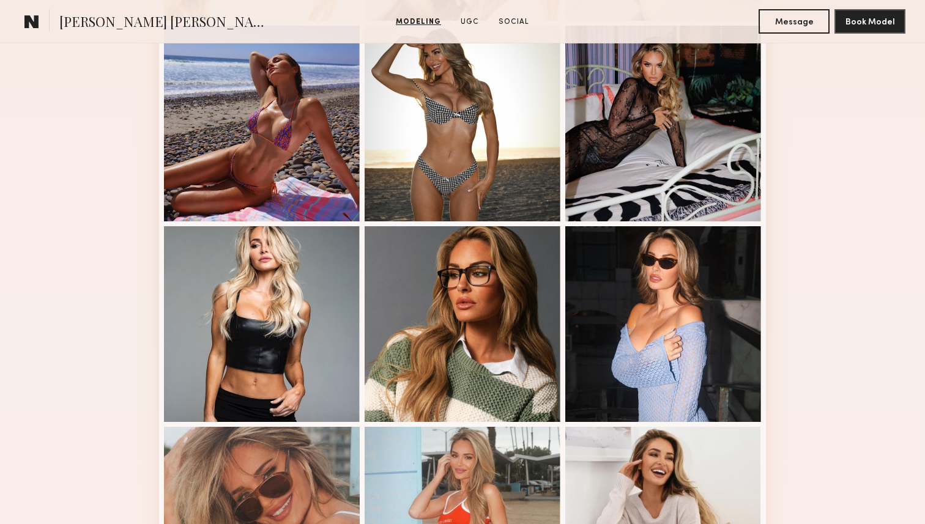 The width and height of the screenshot is (925, 524). Describe the element at coordinates (870, 21) in the screenshot. I see `button: Book Model` at that location.